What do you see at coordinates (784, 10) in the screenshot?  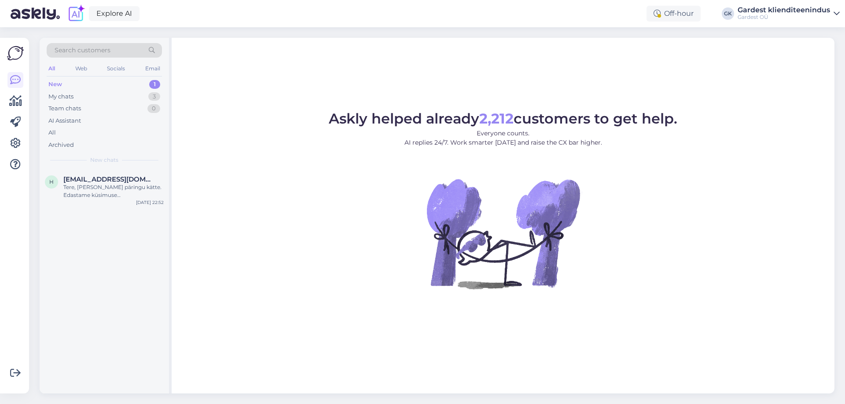 I see `div: Gardest klienditeenindus` at bounding box center [784, 10].